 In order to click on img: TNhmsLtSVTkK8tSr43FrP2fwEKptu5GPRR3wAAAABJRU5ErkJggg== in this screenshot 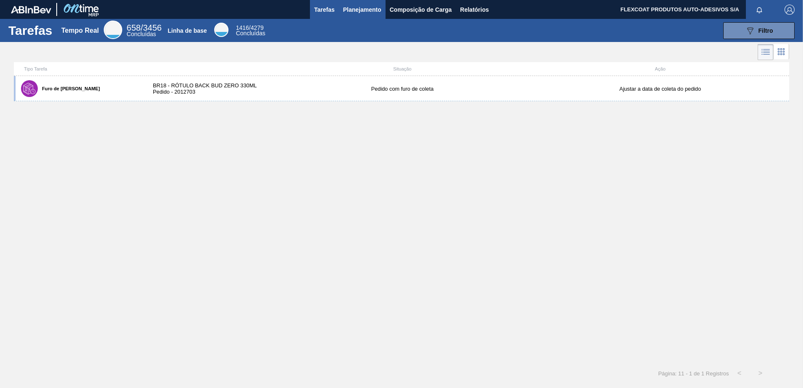, I will do `click(31, 10)`.